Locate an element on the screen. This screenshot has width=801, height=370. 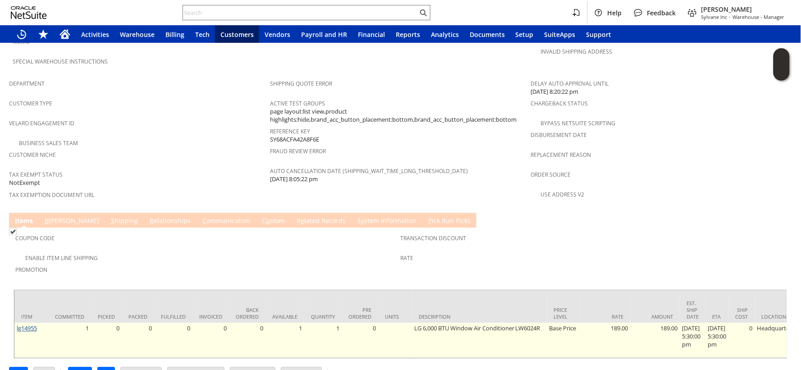
a: Coupon Code is located at coordinates (35, 239).